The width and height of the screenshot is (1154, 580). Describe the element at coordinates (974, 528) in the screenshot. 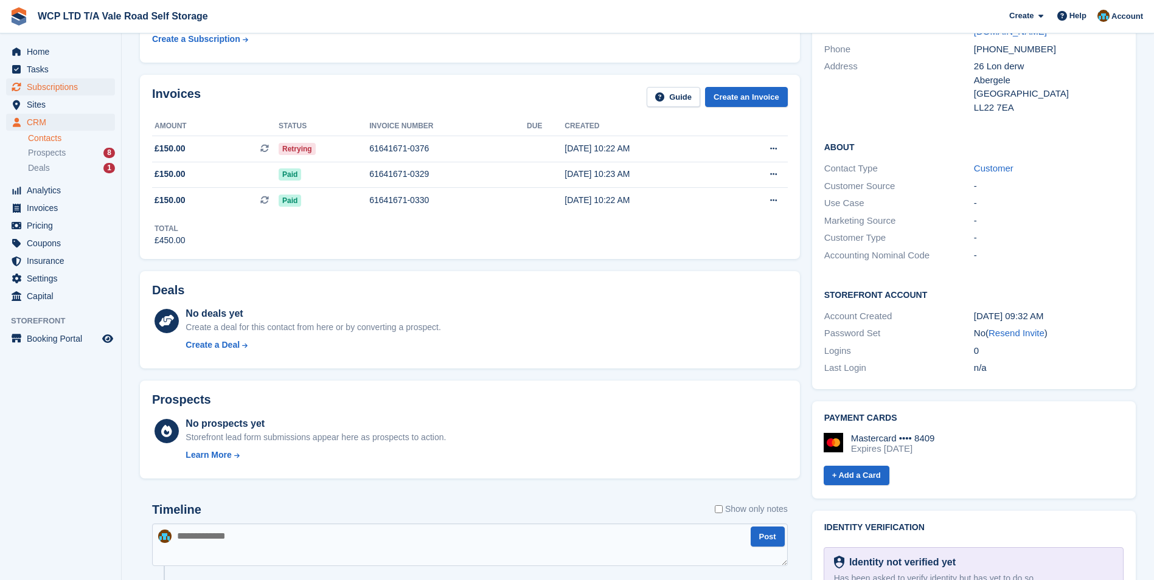

I see `h2: Identity verification` at that location.